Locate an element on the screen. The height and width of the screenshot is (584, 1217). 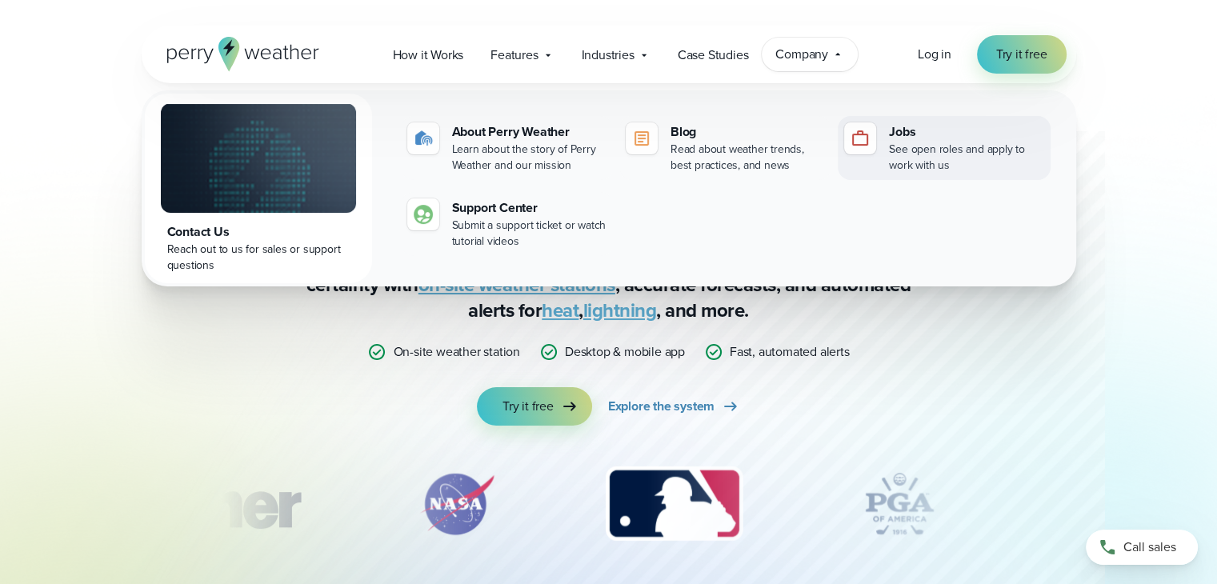
div: Learn about the story of Perry Weather and our mission is located at coordinates (529, 158).